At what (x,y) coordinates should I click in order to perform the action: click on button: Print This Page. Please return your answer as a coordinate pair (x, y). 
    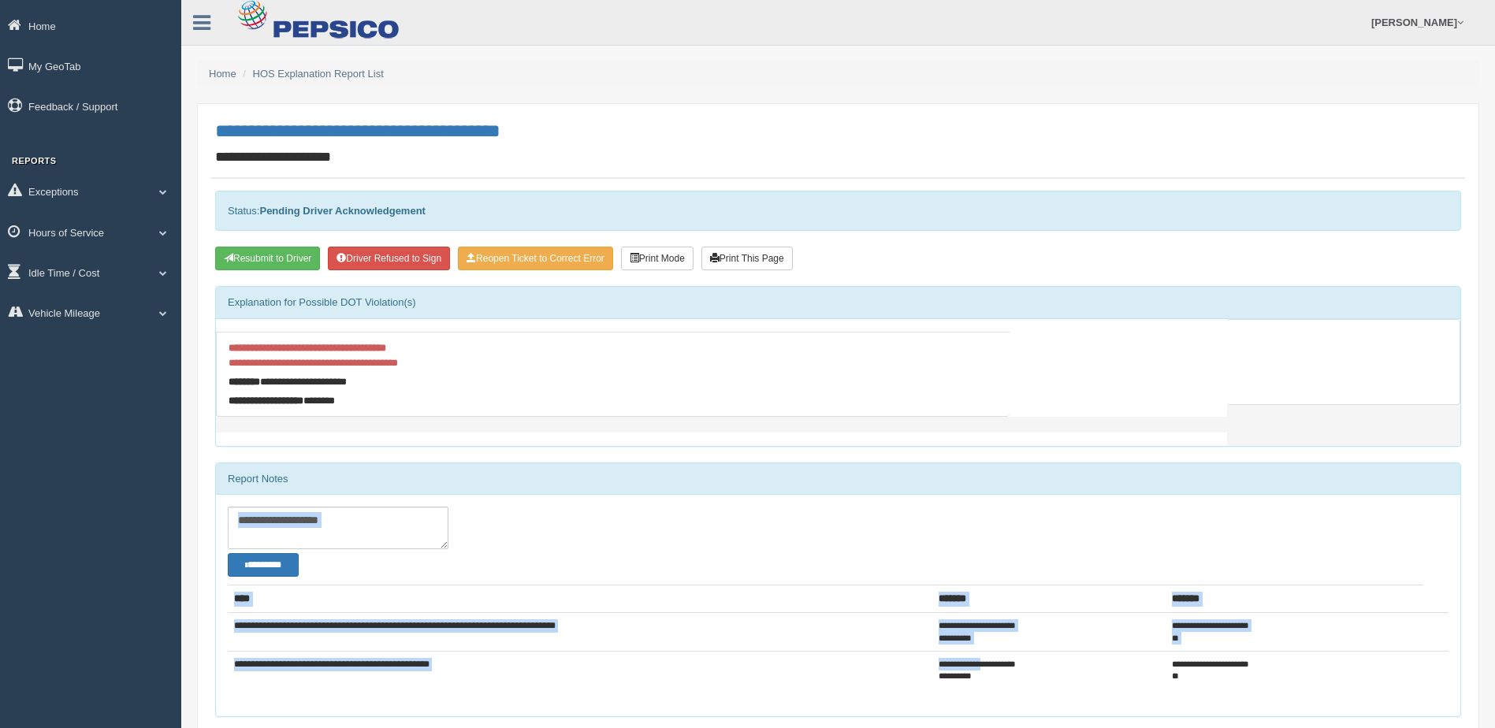
    Looking at the image, I should click on (747, 258).